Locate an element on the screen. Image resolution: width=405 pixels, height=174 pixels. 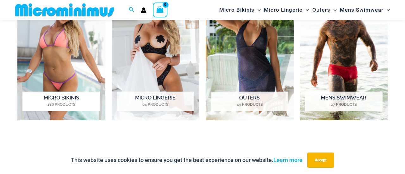
mark: 64 Products is located at coordinates (155, 105).